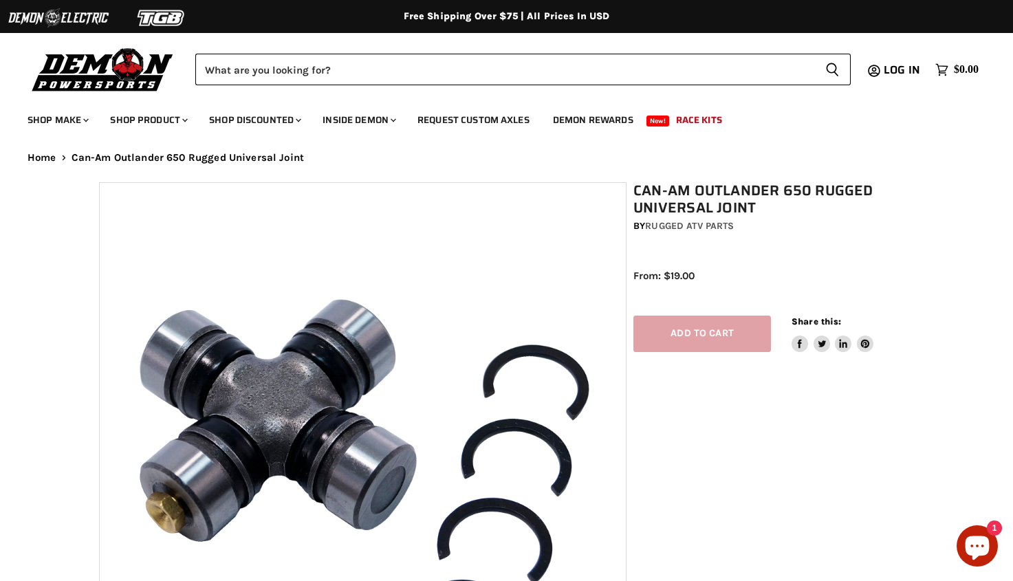  Describe the element at coordinates (832, 69) in the screenshot. I see `button: Search` at that location.